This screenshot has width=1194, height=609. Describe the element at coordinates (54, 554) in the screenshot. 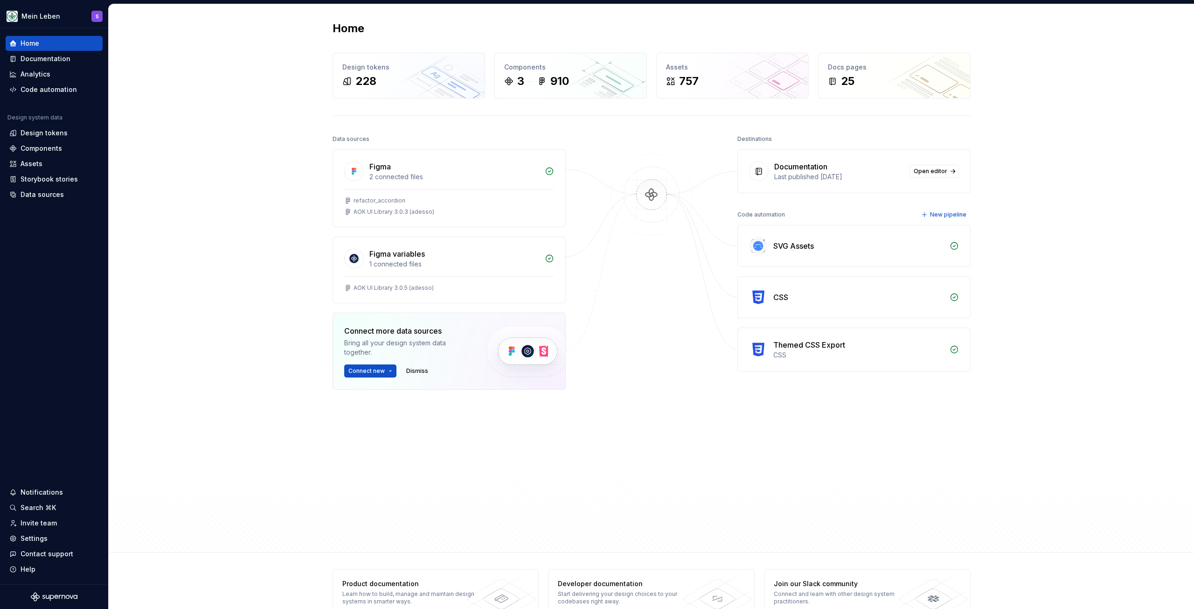

I see `button: Contact support` at that location.